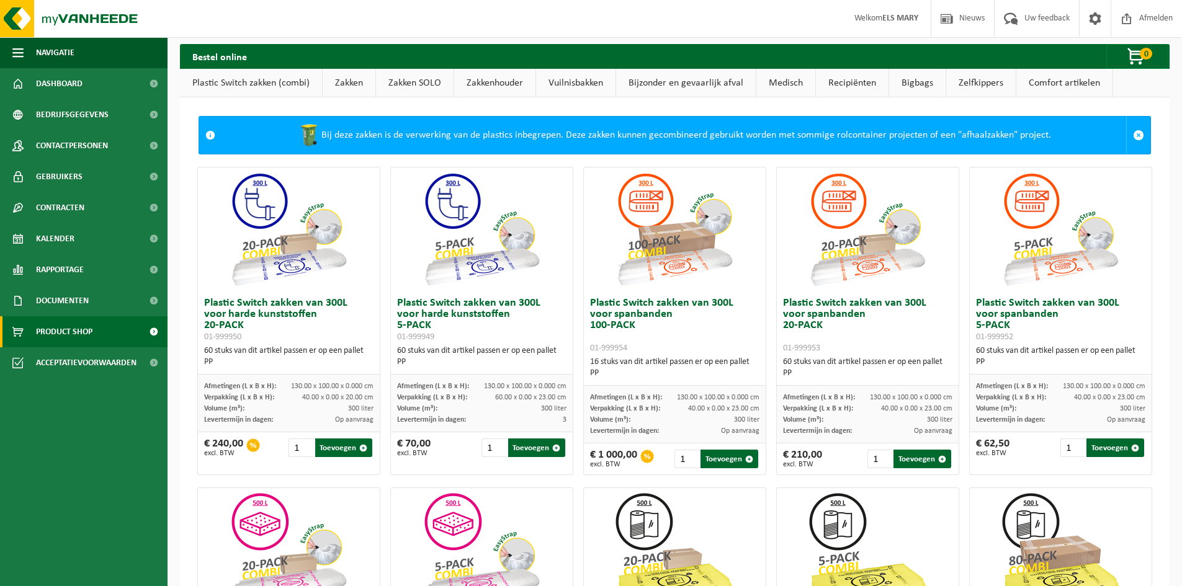 The height and width of the screenshot is (586, 1182). What do you see at coordinates (867, 326) in the screenshot?
I see `h3: Plastic Switch zakken van 300L voor spanbanden 20-PACK` at bounding box center [867, 326].